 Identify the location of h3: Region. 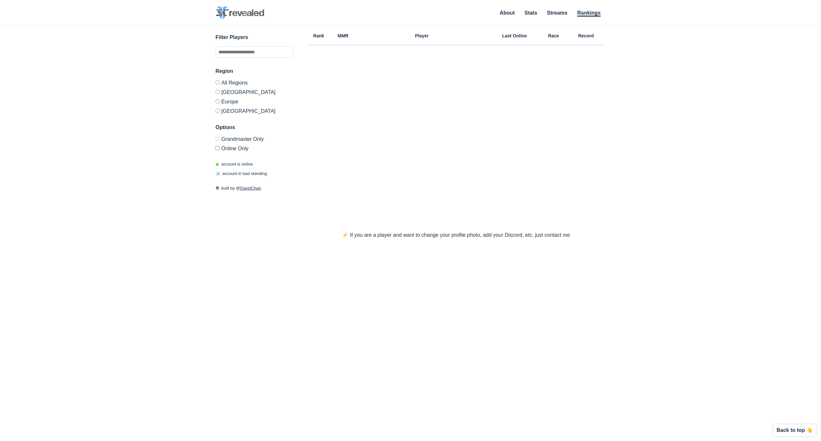
(255, 71).